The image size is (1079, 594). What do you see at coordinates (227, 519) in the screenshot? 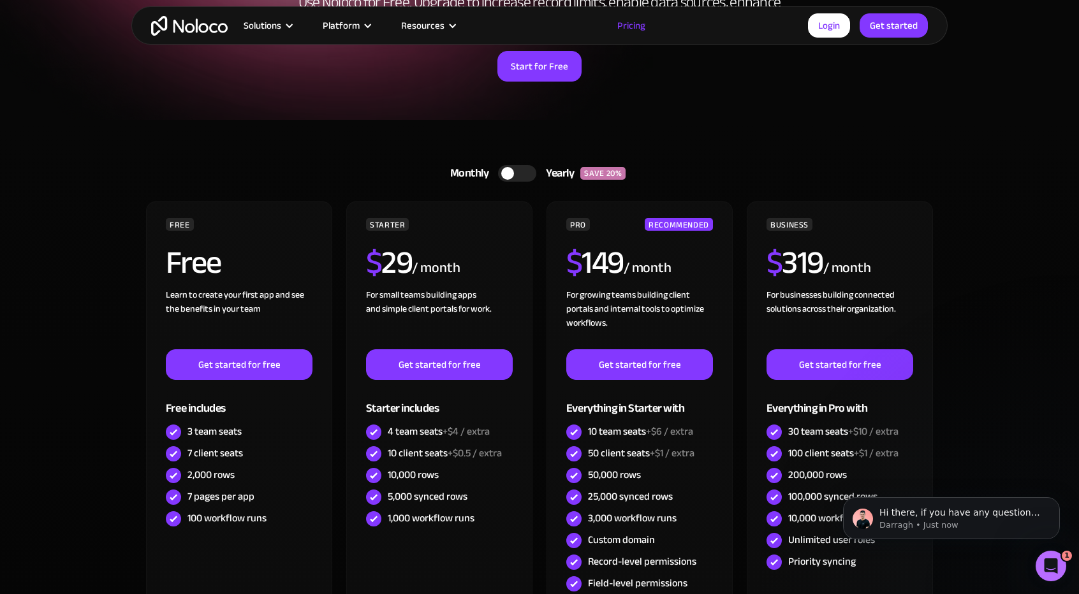
I see `div: 100 workflow runs` at bounding box center [227, 519].